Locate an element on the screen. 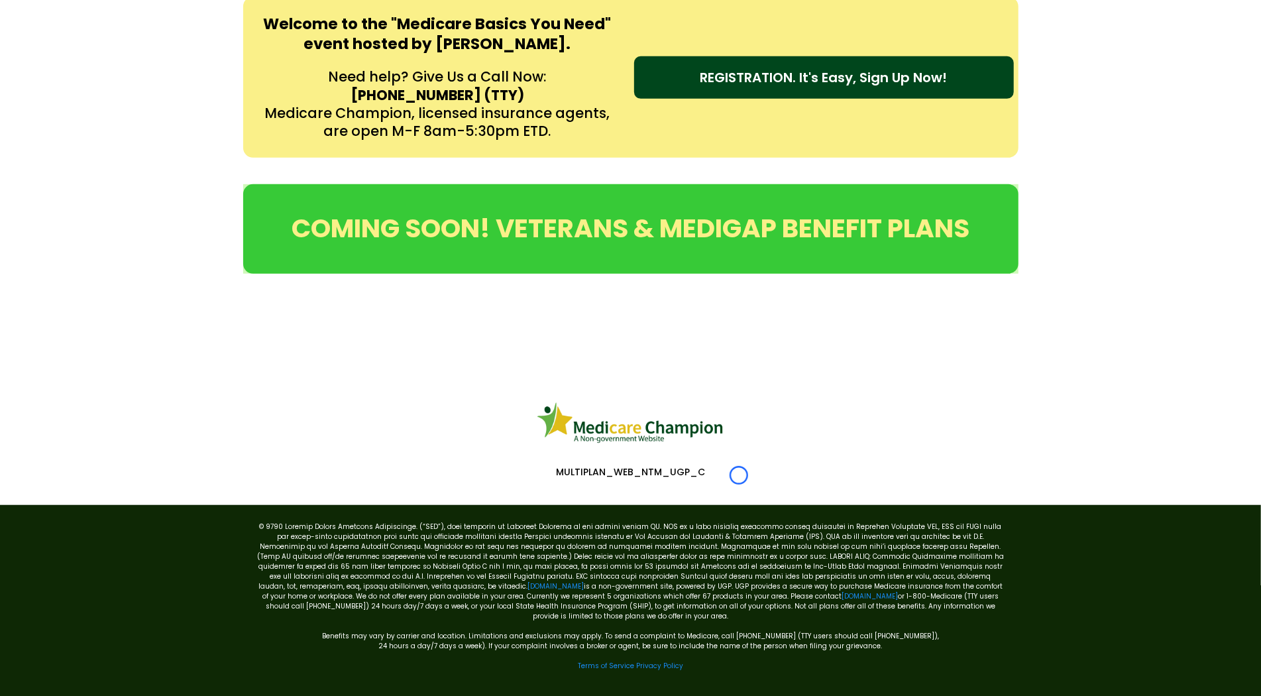 This screenshot has height=696, width=1261. a: REGISTRATION. It's Easy, Sign Up Now! is located at coordinates (824, 78).